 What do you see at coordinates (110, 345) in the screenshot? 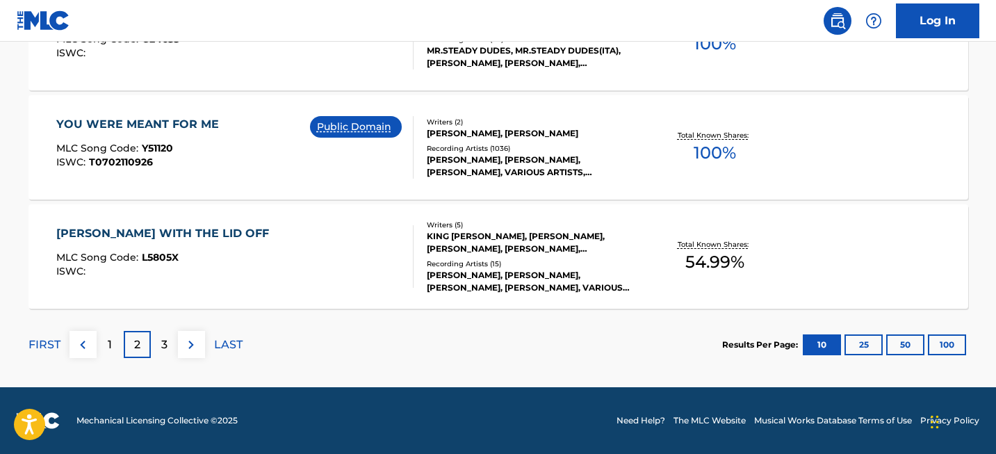
I see `p: 1` at bounding box center [110, 345].